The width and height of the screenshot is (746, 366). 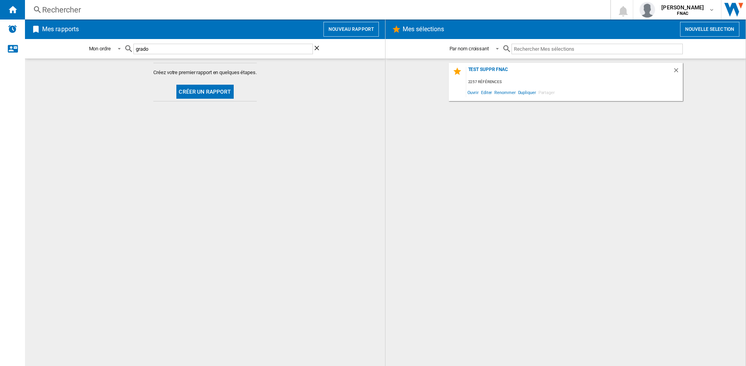 I want to click on h2: Mes sélections, so click(x=424, y=29).